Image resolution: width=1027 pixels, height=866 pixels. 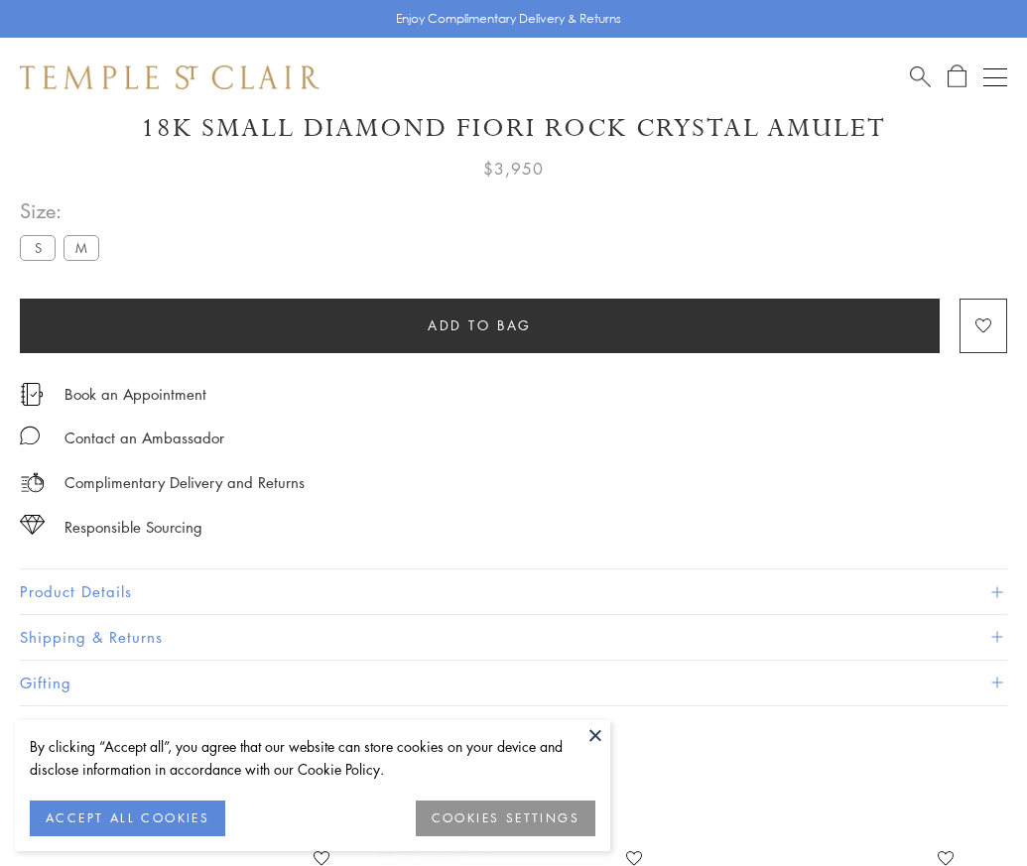 I want to click on img: Temple St. Clair, so click(x=170, y=77).